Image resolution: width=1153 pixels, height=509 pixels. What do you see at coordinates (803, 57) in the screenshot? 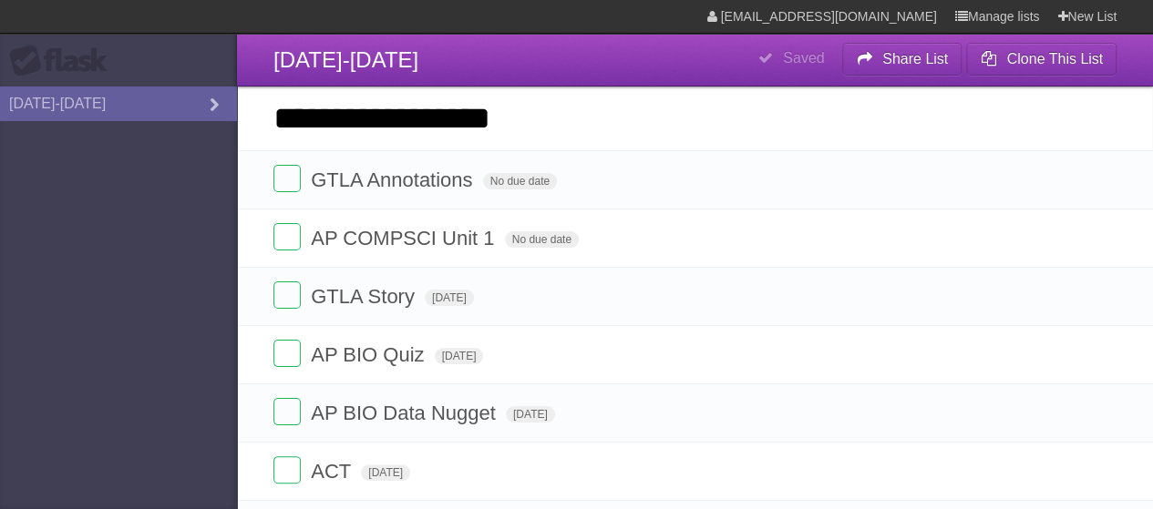
I see `b: Saved` at bounding box center [803, 57].